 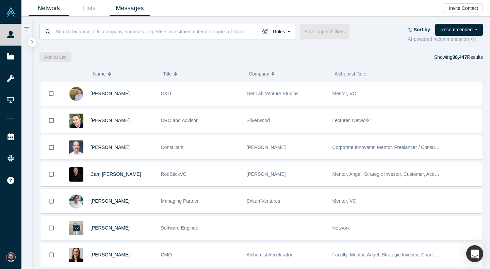 I want to click on img: Alchemist Vault Logo, so click(x=11, y=12).